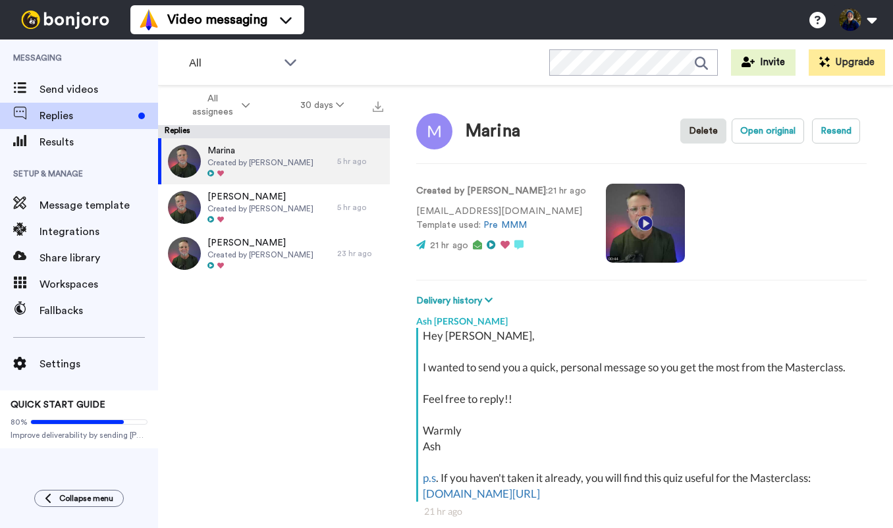 The width and height of the screenshot is (893, 528). I want to click on div: Replies, so click(274, 132).